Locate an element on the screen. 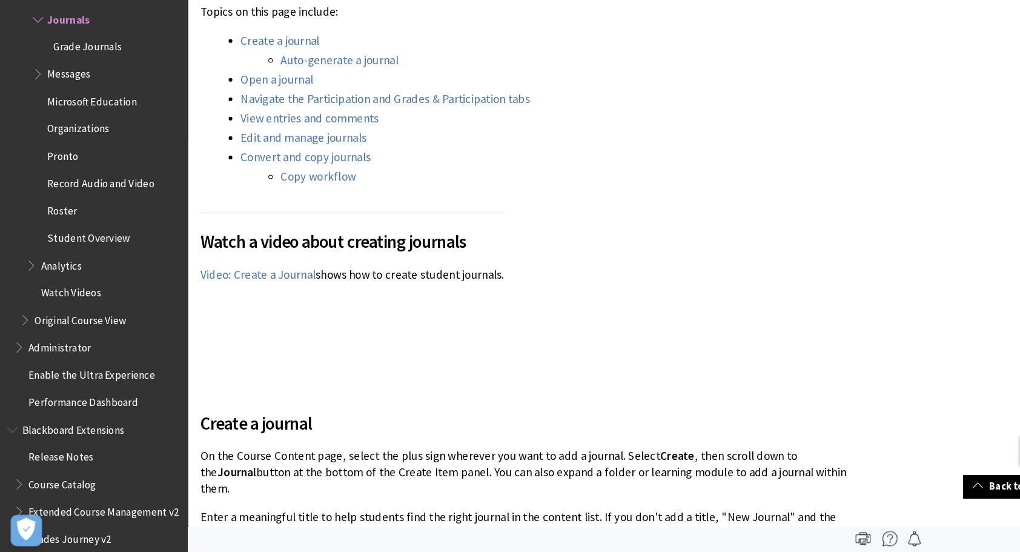 This screenshot has height=552, width=1020. a: Convert and copy journals is located at coordinates (295, 170).